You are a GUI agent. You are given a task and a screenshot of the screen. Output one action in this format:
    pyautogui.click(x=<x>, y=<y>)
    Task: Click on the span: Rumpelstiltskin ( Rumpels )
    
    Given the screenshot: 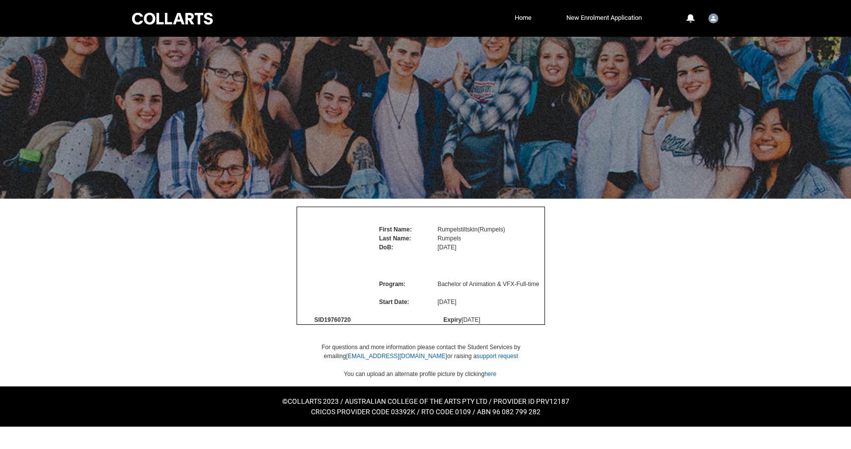 What is the action you would take?
    pyautogui.click(x=472, y=230)
    